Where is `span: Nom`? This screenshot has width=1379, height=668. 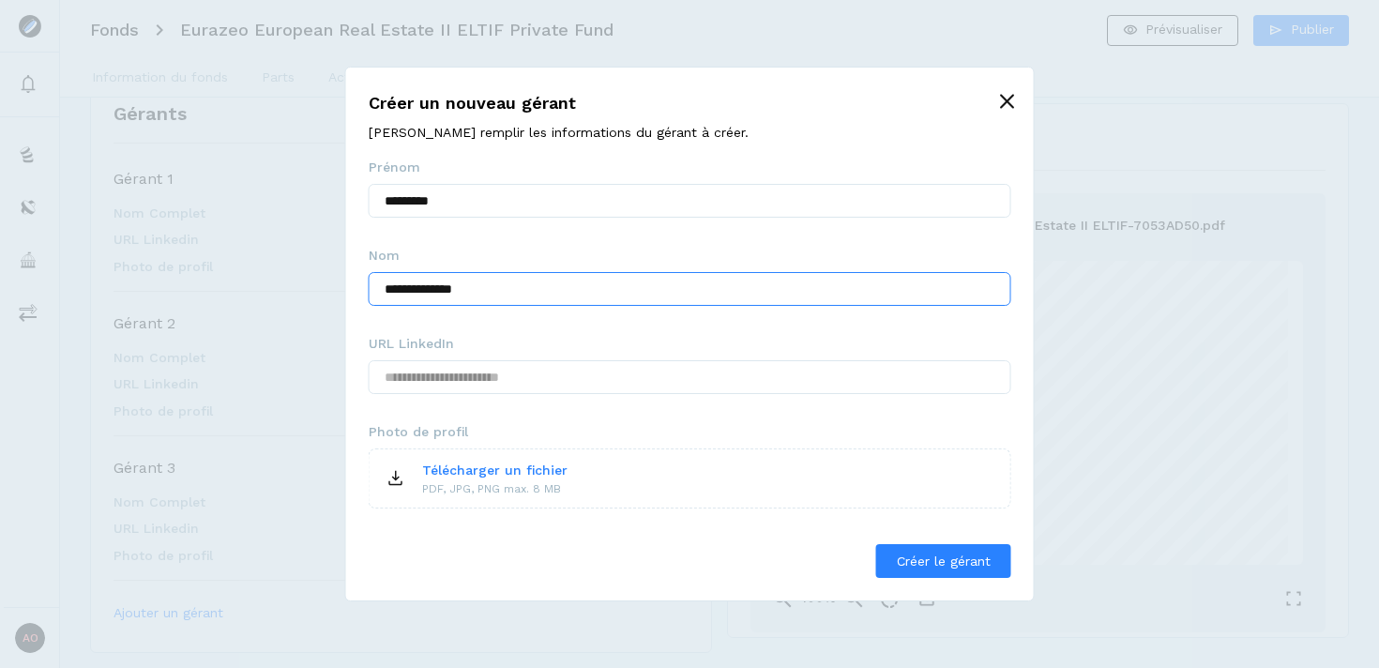 span: Nom is located at coordinates (384, 255).